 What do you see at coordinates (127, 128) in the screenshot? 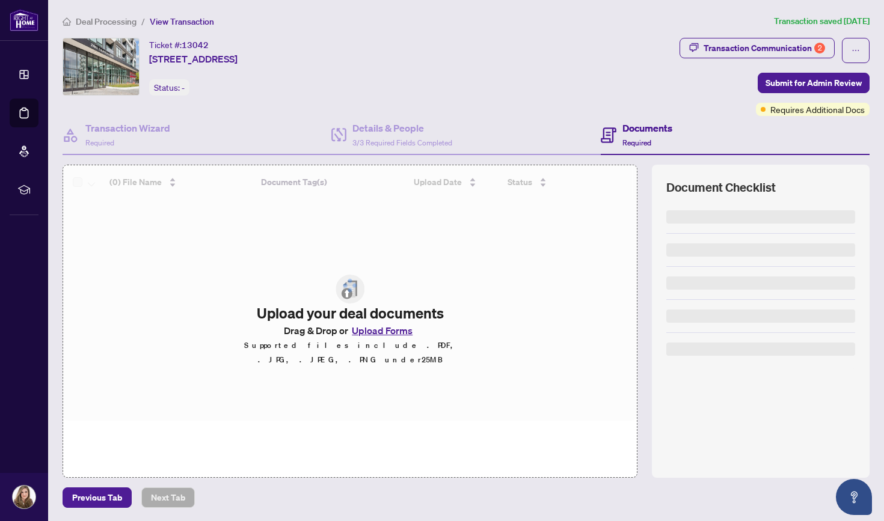
I see `h4: Transaction Wizard` at bounding box center [127, 128].